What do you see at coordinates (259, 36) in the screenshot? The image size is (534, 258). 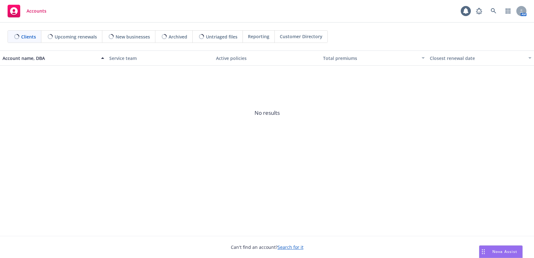 I see `span: Reporting` at bounding box center [259, 36].